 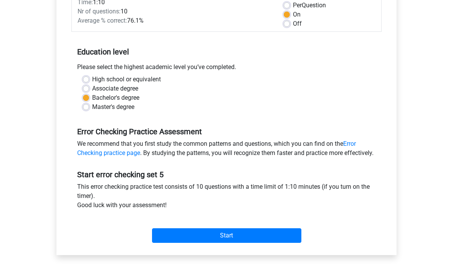 What do you see at coordinates (113, 107) in the screenshot?
I see `label: Master's degree` at bounding box center [113, 107].